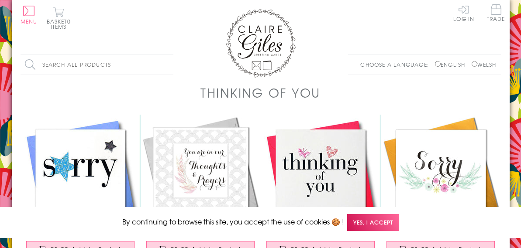 This screenshot has height=248, width=521. Describe the element at coordinates (440, 175) in the screenshot. I see `img: Sympathy, Sorry, Thinking of you Card, Flowers, Sorry` at that location.